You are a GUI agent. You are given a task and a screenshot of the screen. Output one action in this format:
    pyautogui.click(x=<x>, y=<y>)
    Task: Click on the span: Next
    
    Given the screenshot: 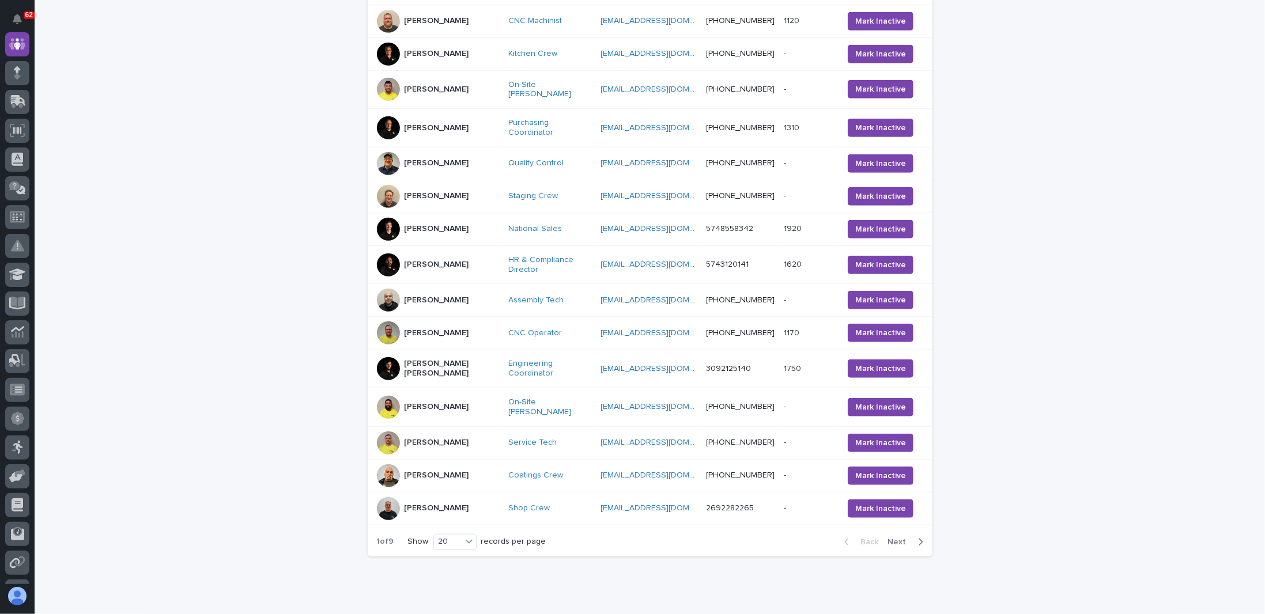 What is the action you would take?
    pyautogui.click(x=901, y=542)
    